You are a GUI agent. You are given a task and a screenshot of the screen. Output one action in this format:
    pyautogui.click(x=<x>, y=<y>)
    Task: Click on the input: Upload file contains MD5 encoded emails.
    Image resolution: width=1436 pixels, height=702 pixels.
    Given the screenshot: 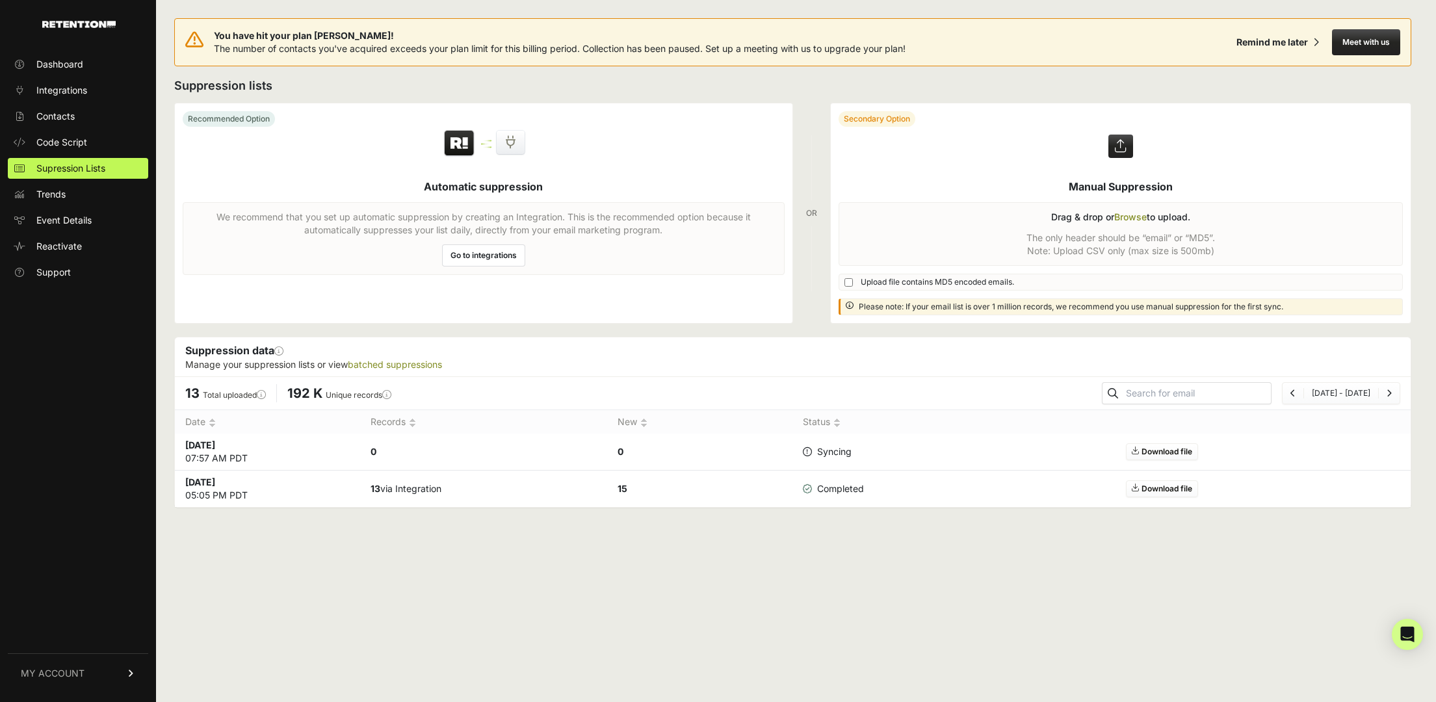 What is the action you would take?
    pyautogui.click(x=849, y=282)
    